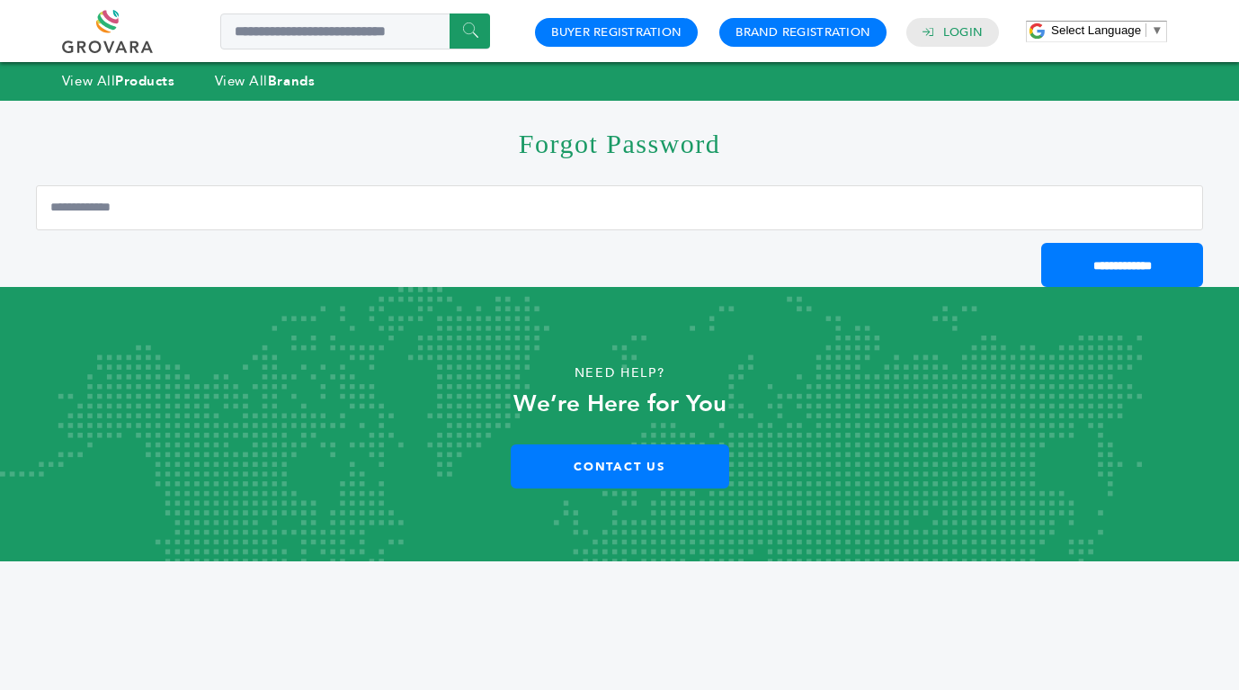 This screenshot has height=690, width=1239. What do you see at coordinates (291, 81) in the screenshot?
I see `strong: Brands` at bounding box center [291, 81].